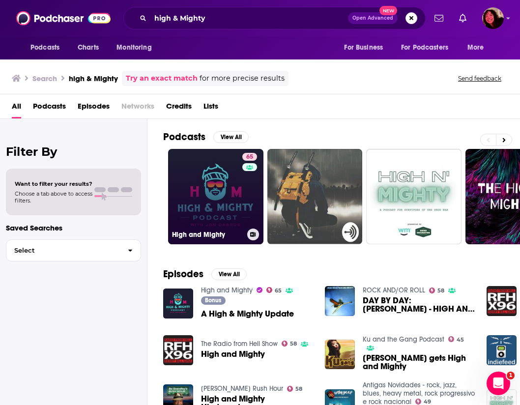 Image resolution: width=520 pixels, height=405 pixels. I want to click on a: Lists, so click(211, 108).